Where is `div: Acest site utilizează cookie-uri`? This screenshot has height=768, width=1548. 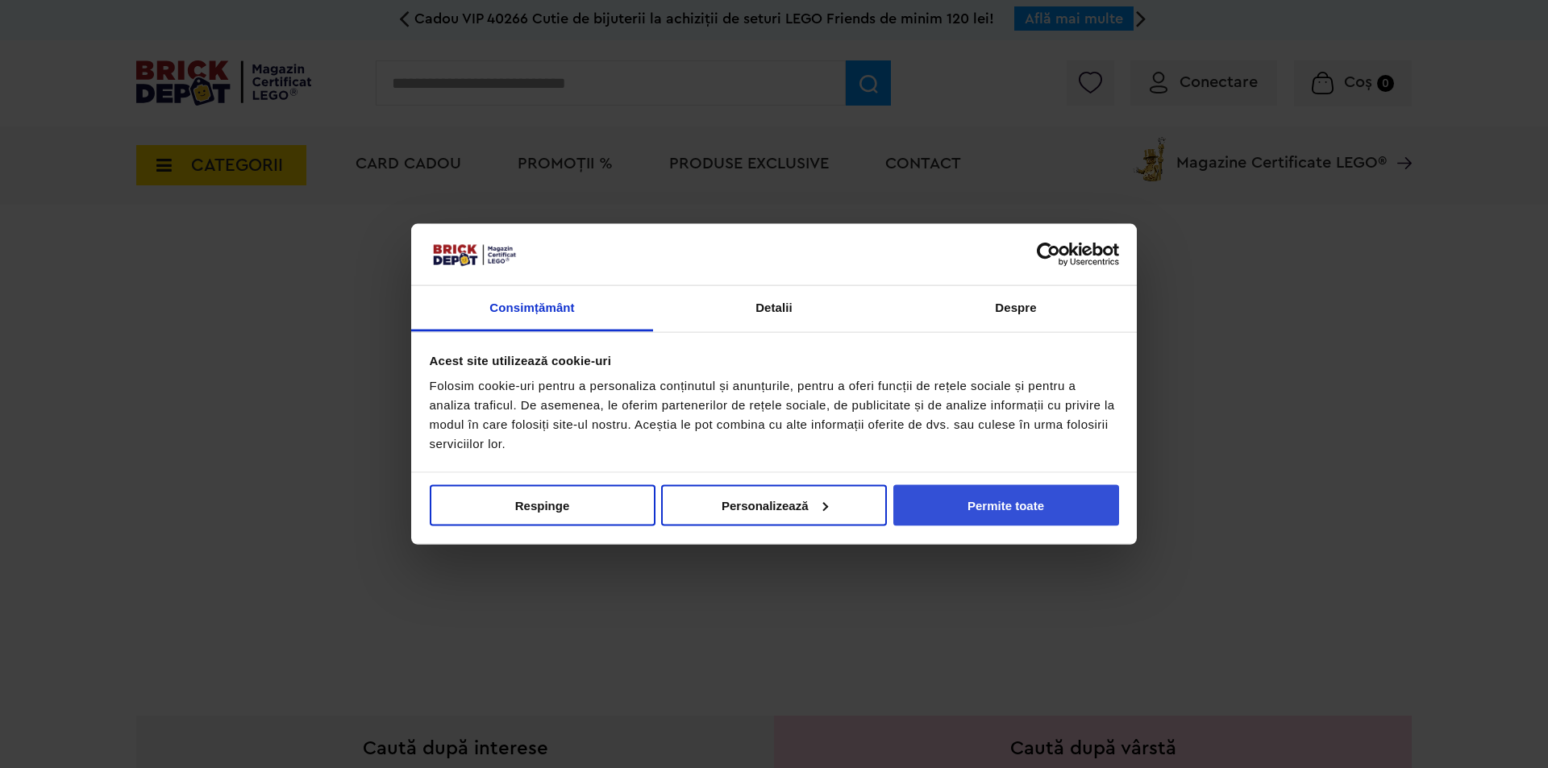 div: Acest site utilizează cookie-uri is located at coordinates (774, 360).